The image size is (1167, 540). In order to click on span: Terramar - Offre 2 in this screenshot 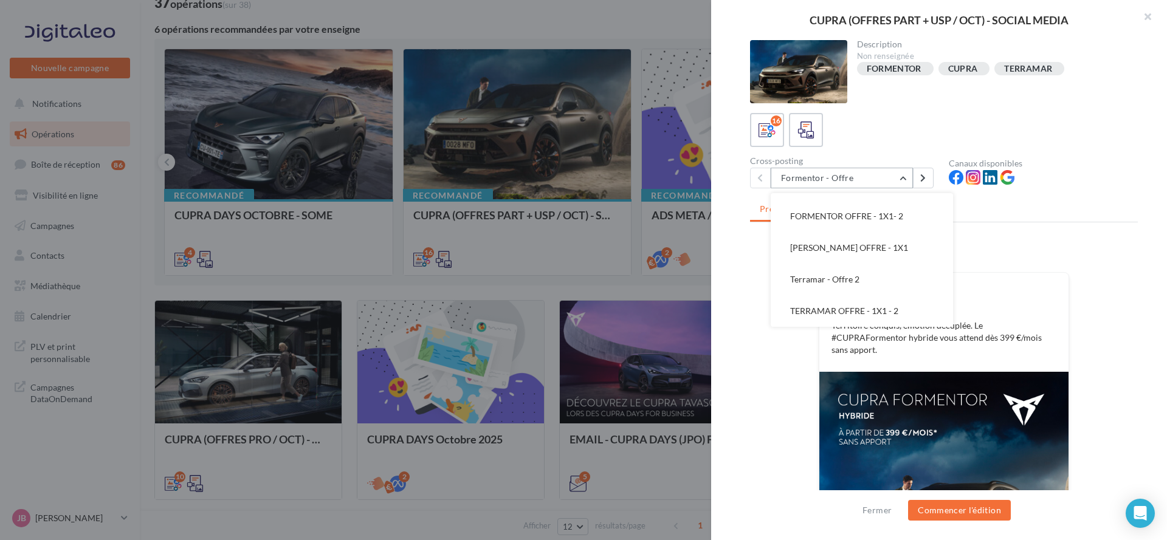, I will do `click(825, 279)`.